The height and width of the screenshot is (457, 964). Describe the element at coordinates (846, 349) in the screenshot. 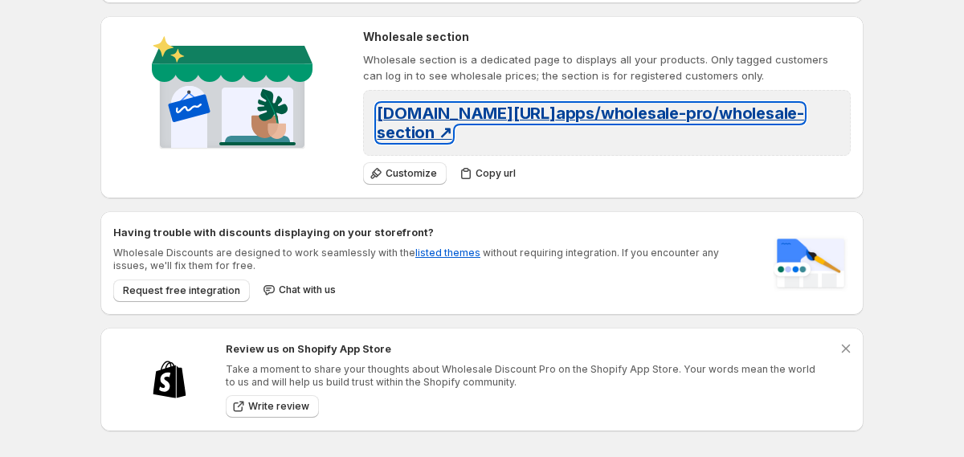

I see `button: Dismiss notification` at that location.